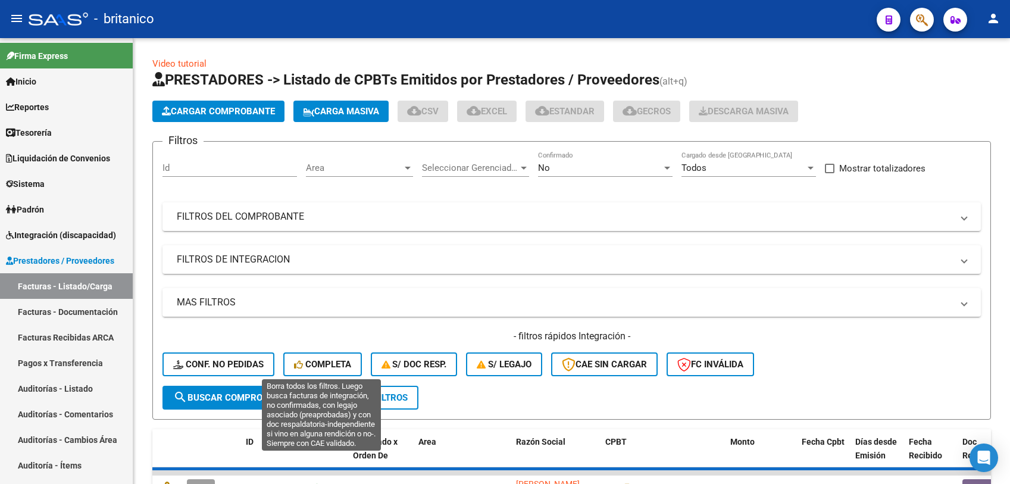 The image size is (1010, 484). What do you see at coordinates (323, 364) in the screenshot?
I see `button: Completa` at bounding box center [323, 364].